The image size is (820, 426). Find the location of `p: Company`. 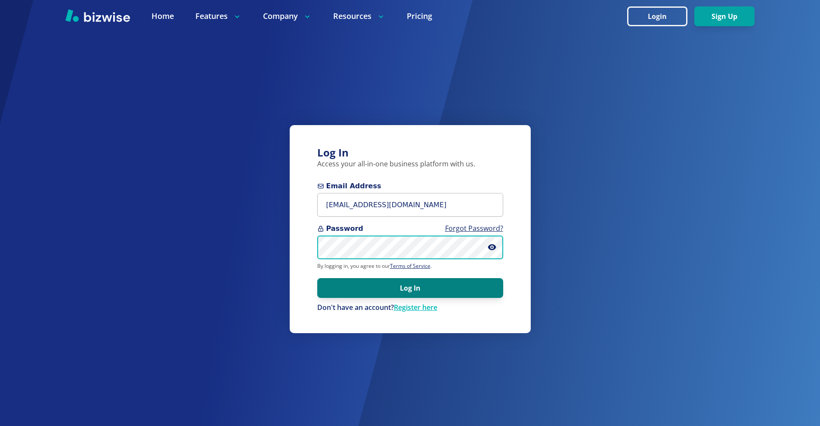

p: Company is located at coordinates (287, 16).